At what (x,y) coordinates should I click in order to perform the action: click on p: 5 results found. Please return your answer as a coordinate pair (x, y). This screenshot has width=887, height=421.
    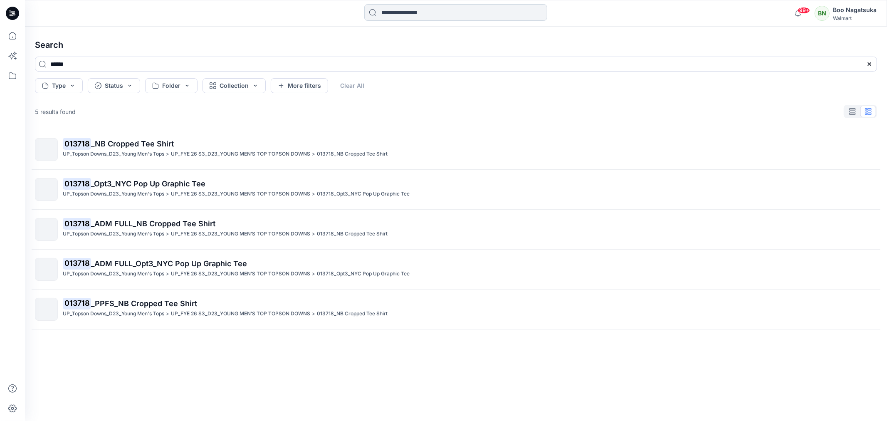
    Looking at the image, I should click on (55, 111).